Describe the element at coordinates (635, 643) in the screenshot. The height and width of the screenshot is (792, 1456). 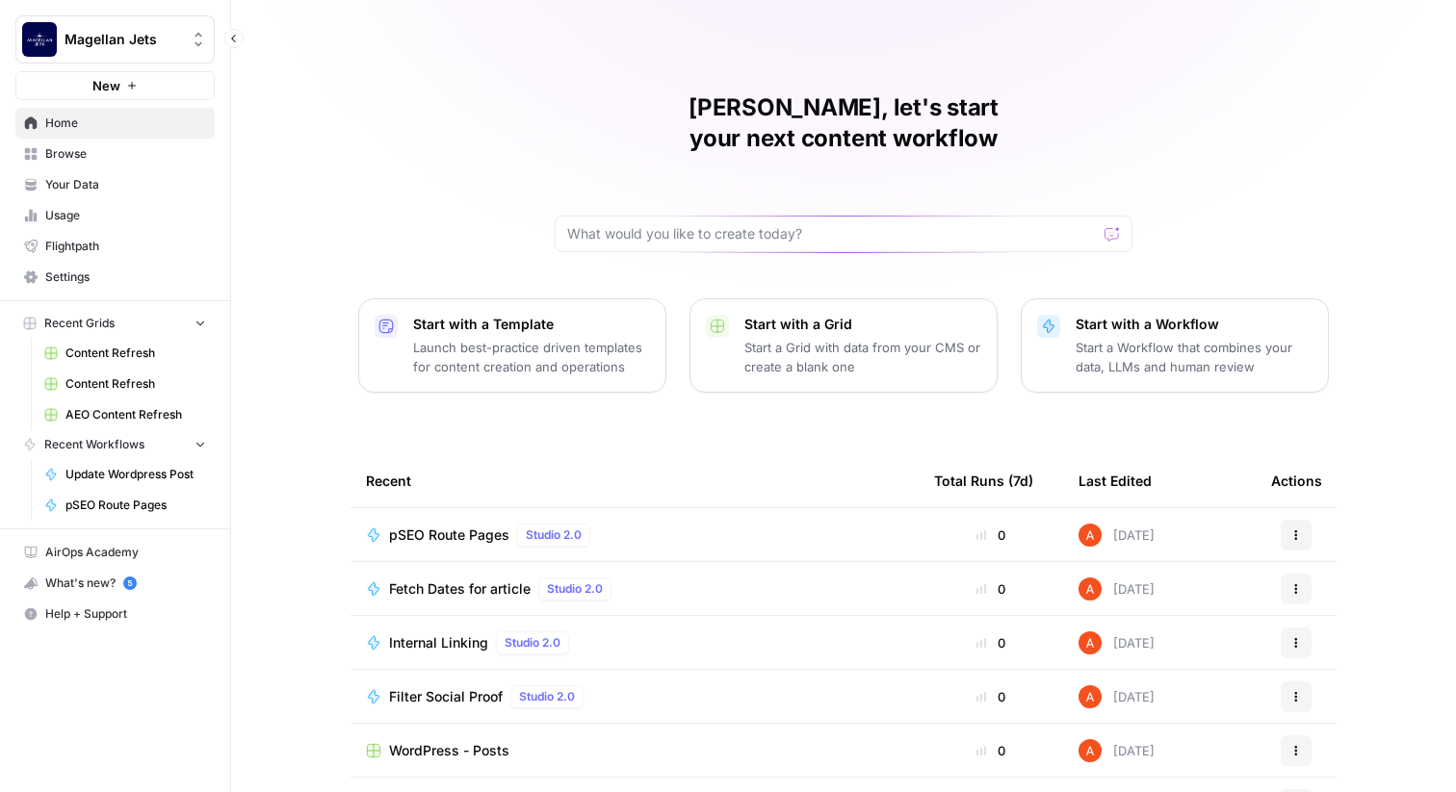
I see `a: Internal LinkingStudio 2.0` at that location.